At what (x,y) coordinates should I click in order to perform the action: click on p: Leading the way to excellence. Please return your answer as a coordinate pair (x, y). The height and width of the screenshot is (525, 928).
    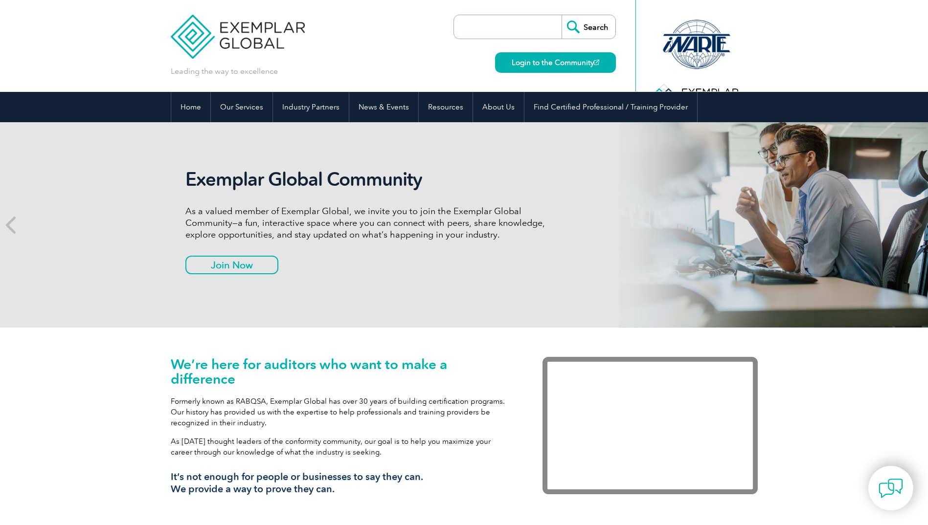
    Looking at the image, I should click on (224, 71).